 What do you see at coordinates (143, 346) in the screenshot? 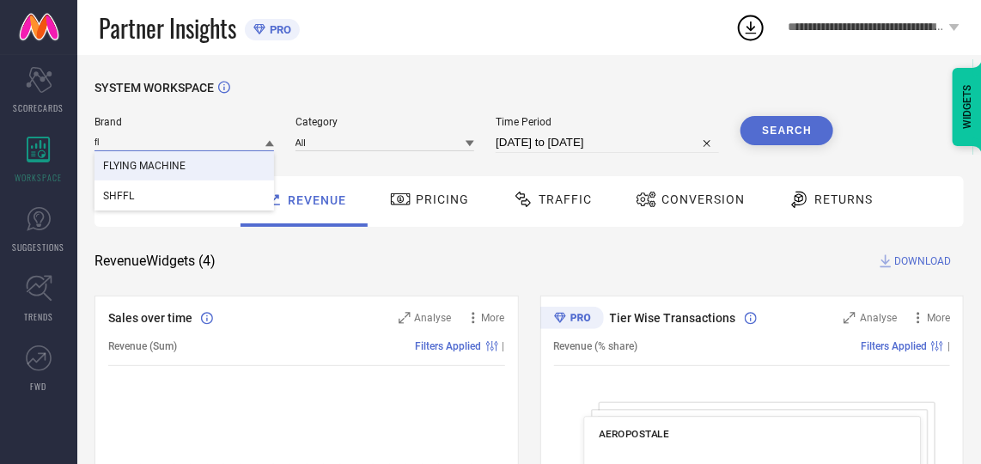
I see `span: Revenue (Sum)` at bounding box center [143, 346].